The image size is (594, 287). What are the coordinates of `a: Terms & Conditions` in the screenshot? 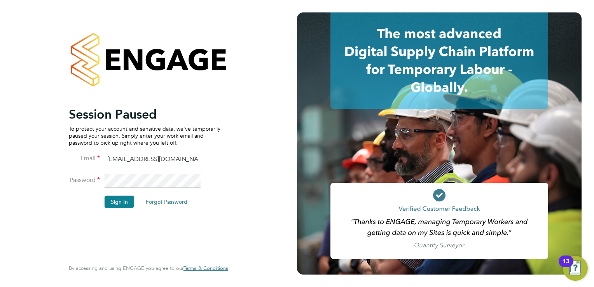 It's located at (206, 268).